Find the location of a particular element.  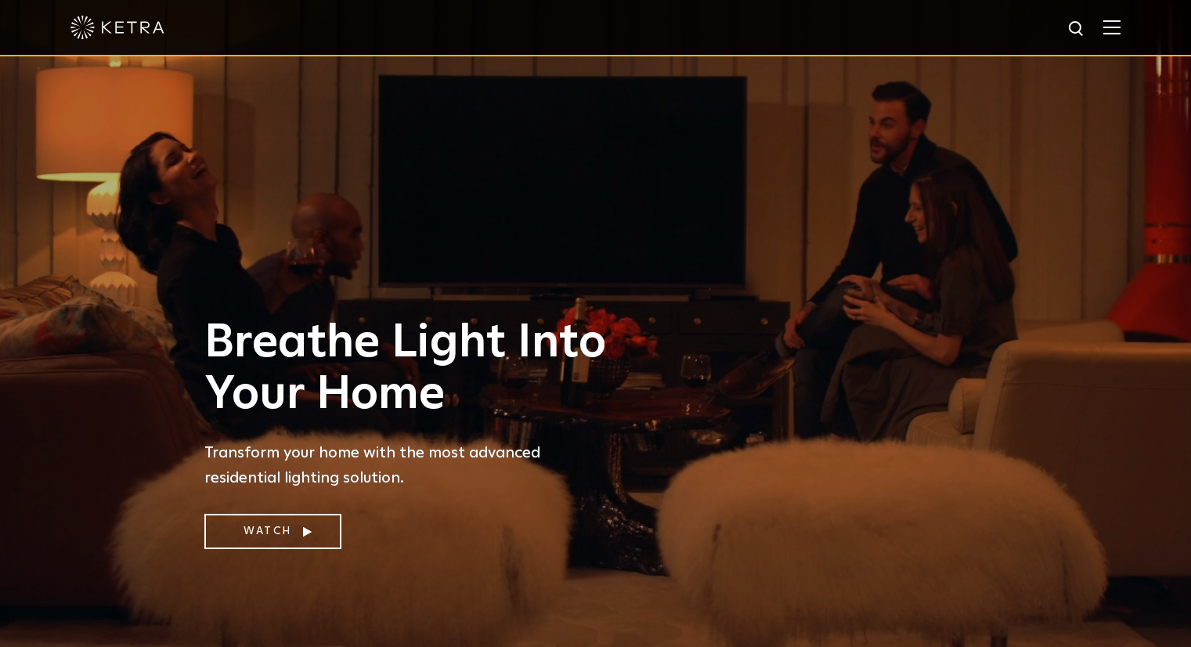

img: ketra-logo-2019-white is located at coordinates (117, 27).